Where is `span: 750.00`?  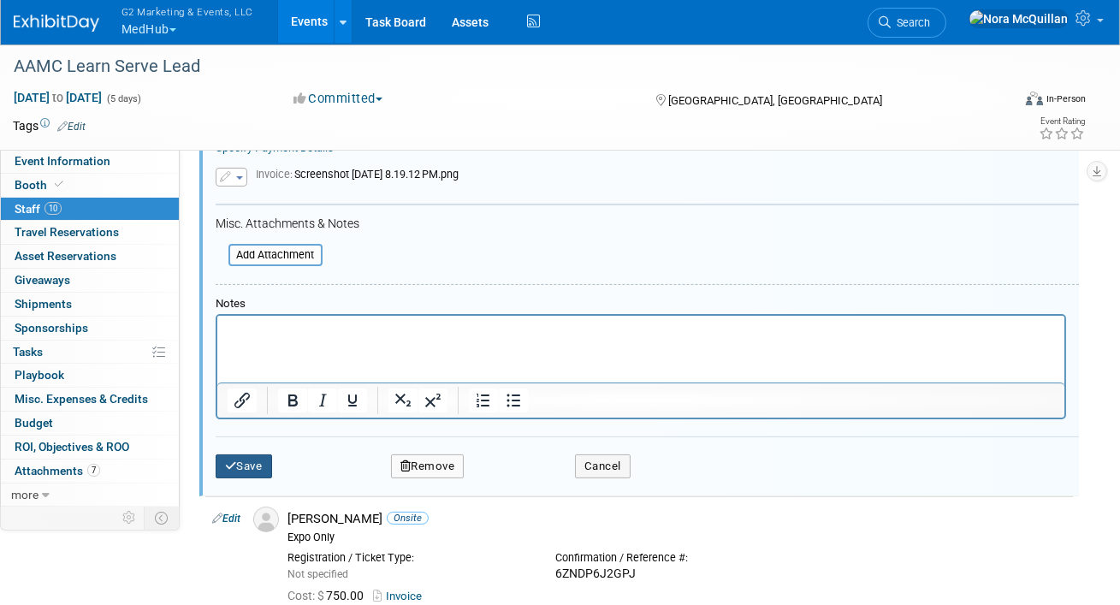 span: 750.00 is located at coordinates (329, 596).